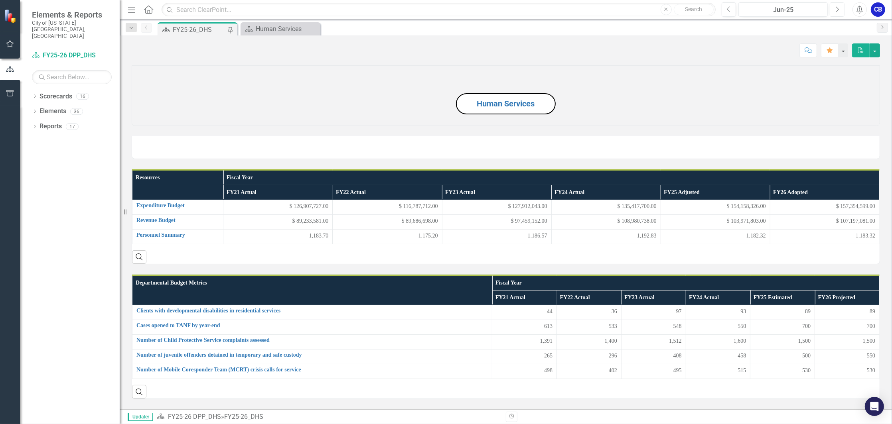  I want to click on span: 1,512, so click(675, 341).